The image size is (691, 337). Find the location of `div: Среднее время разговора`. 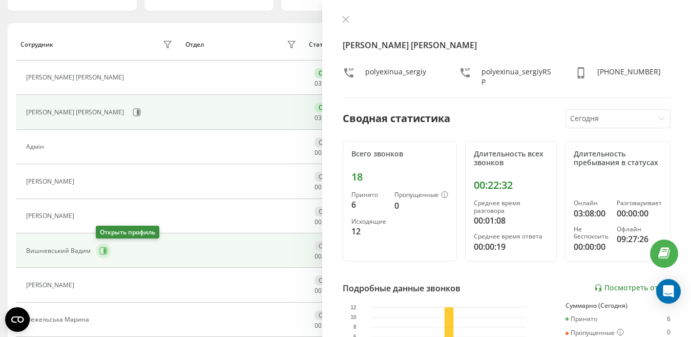

div: Среднее время разговора is located at coordinates (511, 206).